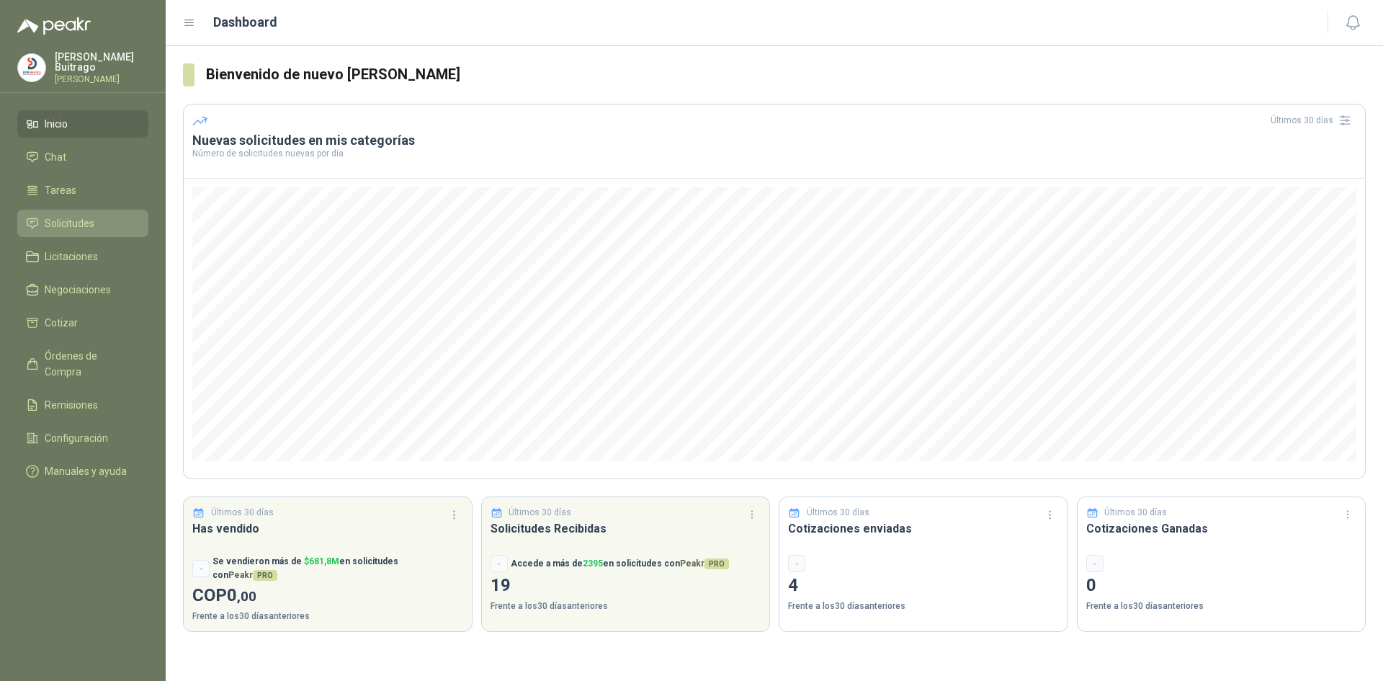 The width and height of the screenshot is (1383, 681). Describe the element at coordinates (620, 563) in the screenshot. I see `p: Accede a más de en solicitudes con` at that location.